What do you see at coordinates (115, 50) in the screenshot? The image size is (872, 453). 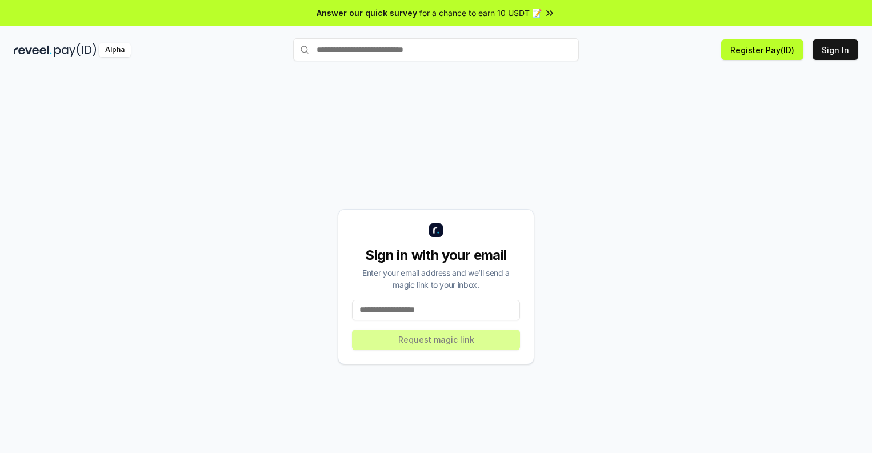 I see `div: Alpha` at bounding box center [115, 50].